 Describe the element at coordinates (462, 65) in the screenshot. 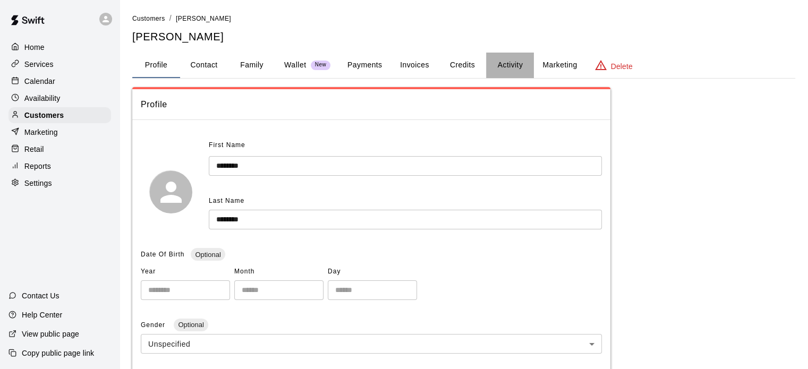

I see `button: Credits` at that location.